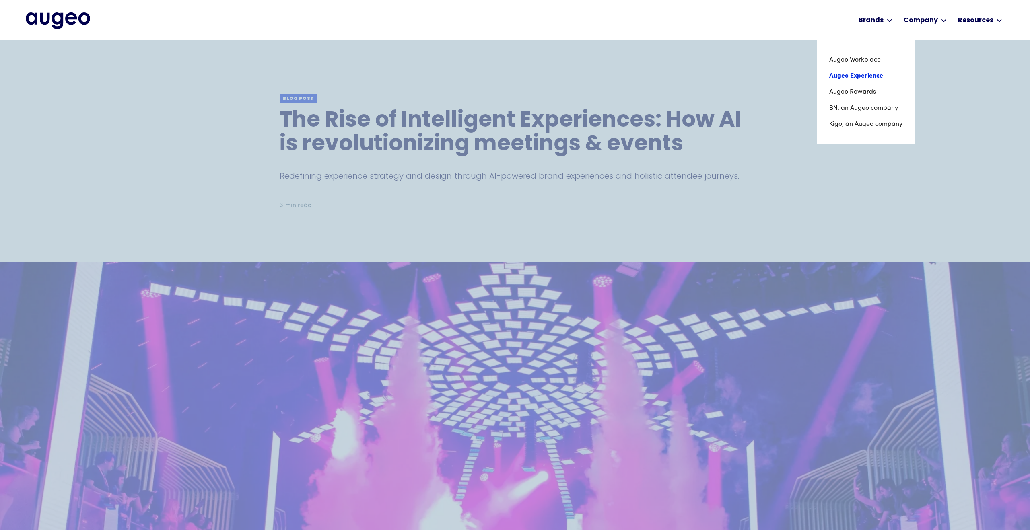 The width and height of the screenshot is (1030, 530). What do you see at coordinates (866, 92) in the screenshot?
I see `a: Augeo Rewards` at bounding box center [866, 92].